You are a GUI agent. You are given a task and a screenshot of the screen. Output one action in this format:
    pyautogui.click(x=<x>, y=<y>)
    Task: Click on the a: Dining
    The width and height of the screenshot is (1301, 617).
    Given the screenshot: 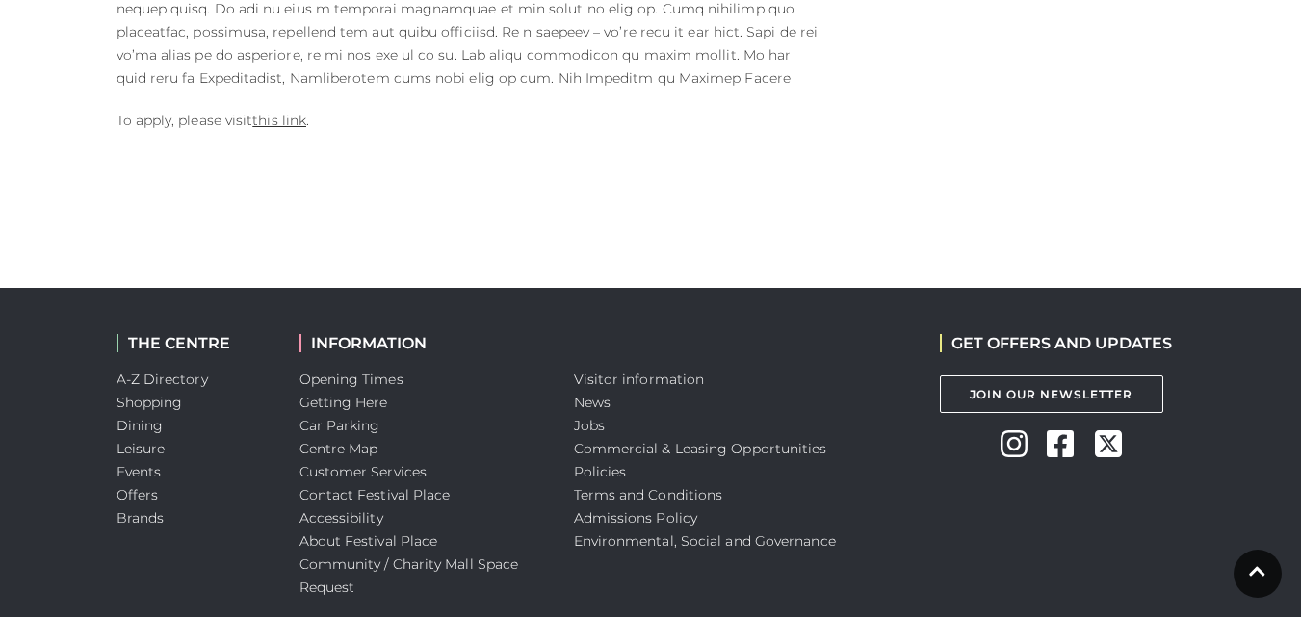 What is the action you would take?
    pyautogui.click(x=140, y=425)
    